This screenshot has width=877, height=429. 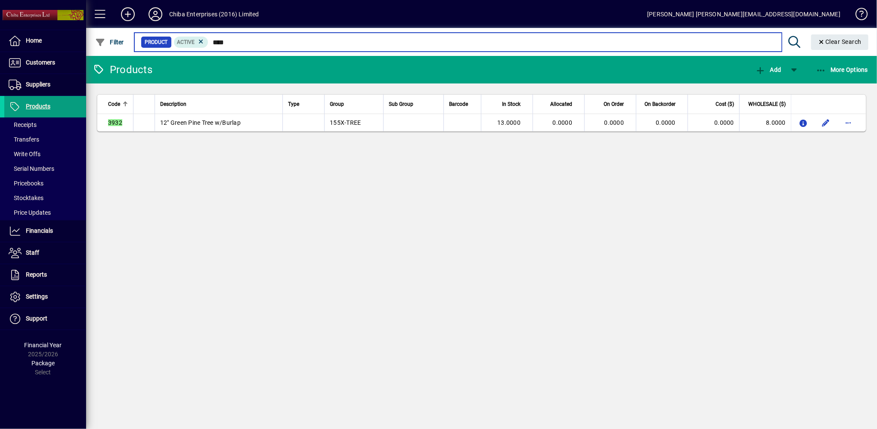 What do you see at coordinates (37, 319) in the screenshot?
I see `span: Support` at bounding box center [37, 319].